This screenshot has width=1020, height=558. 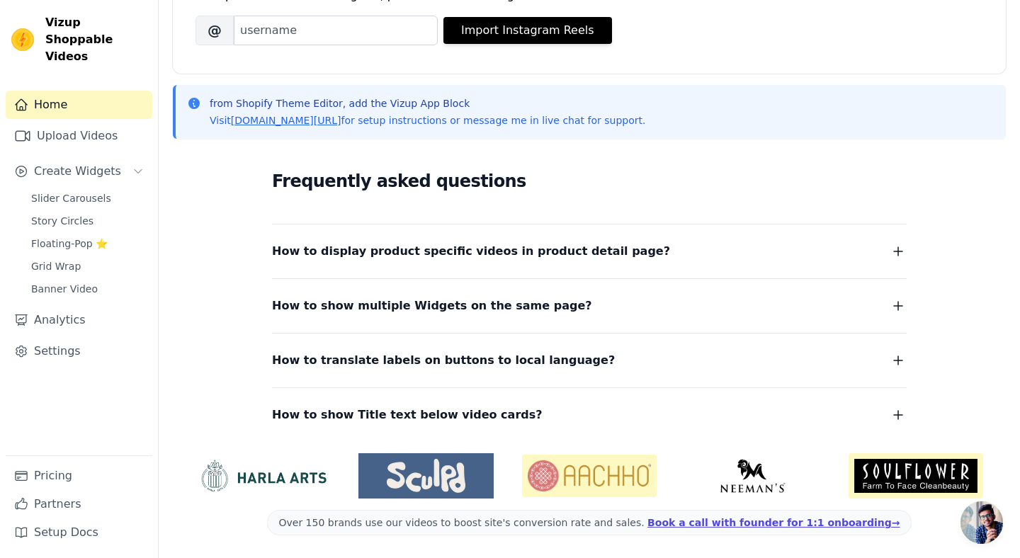 I want to click on a: Grid Wrap, so click(x=87, y=266).